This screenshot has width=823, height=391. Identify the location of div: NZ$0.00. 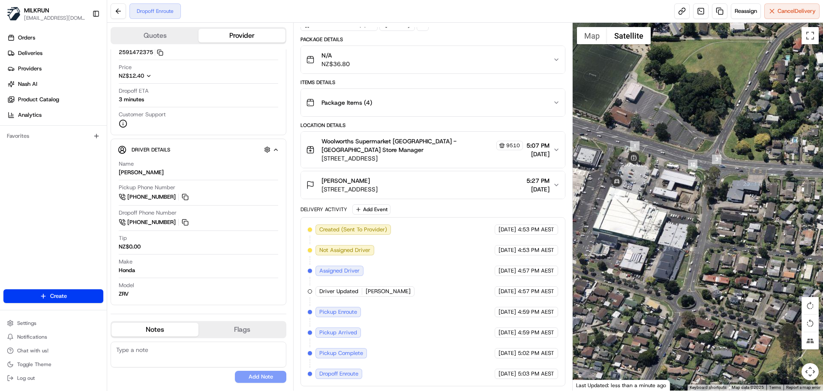
(130, 247).